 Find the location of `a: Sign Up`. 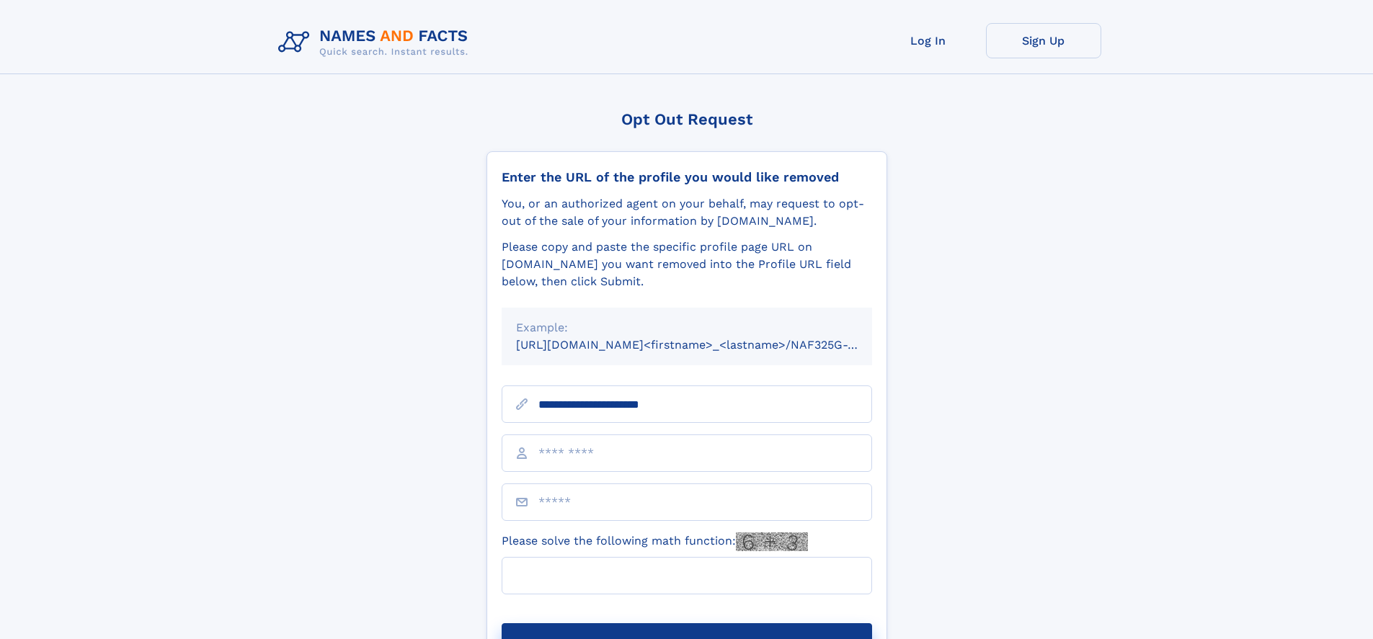

a: Sign Up is located at coordinates (1044, 40).